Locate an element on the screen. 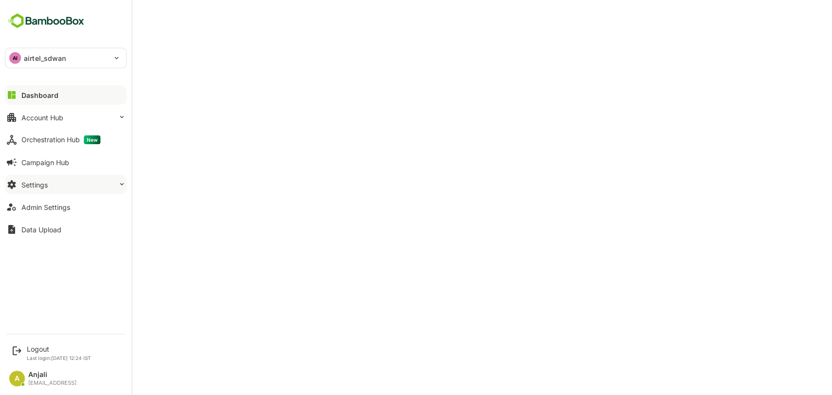 This screenshot has width=832, height=395. div: Account Hub is located at coordinates (42, 117).